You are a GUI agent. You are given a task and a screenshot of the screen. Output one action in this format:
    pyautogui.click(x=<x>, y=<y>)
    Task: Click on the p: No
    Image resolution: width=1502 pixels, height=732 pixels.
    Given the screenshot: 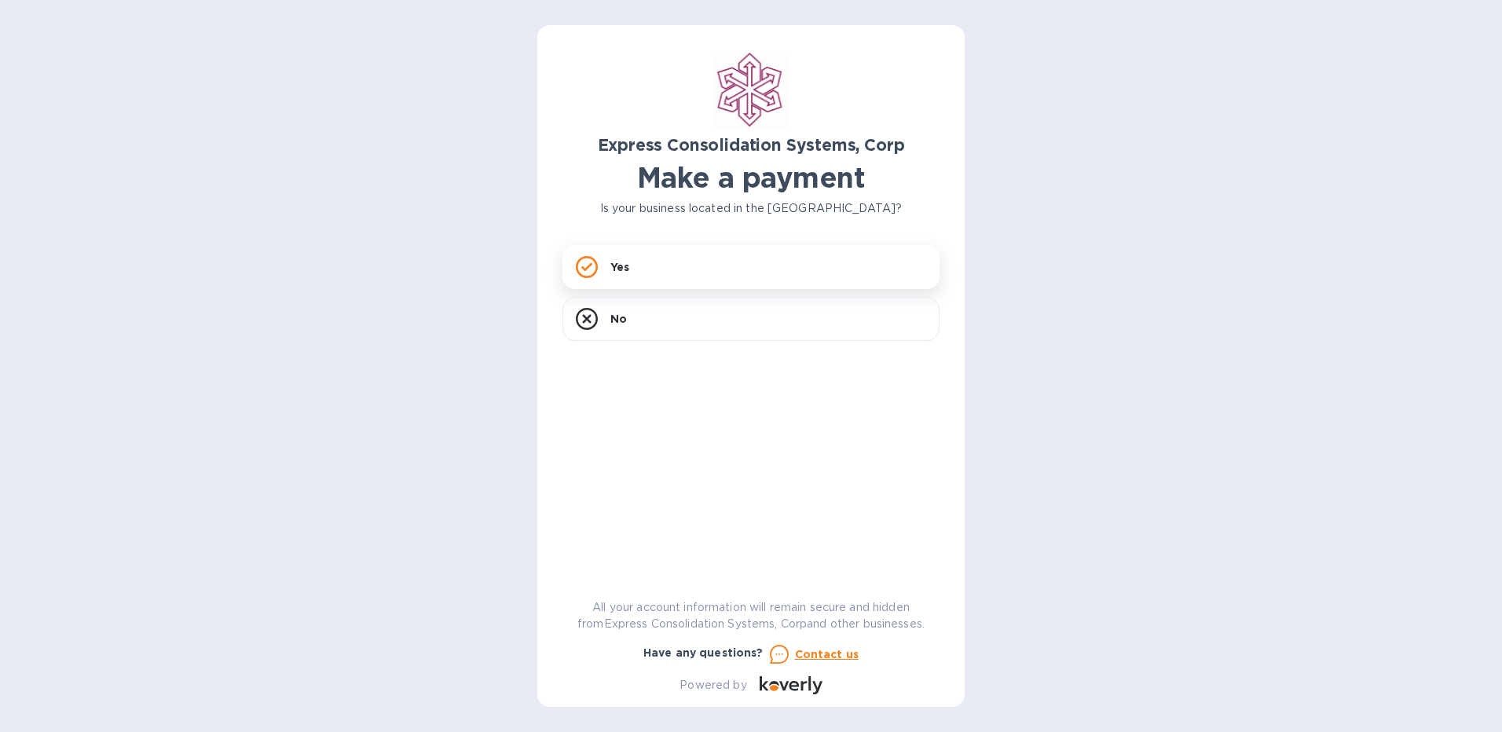 What is the action you would take?
    pyautogui.click(x=618, y=319)
    